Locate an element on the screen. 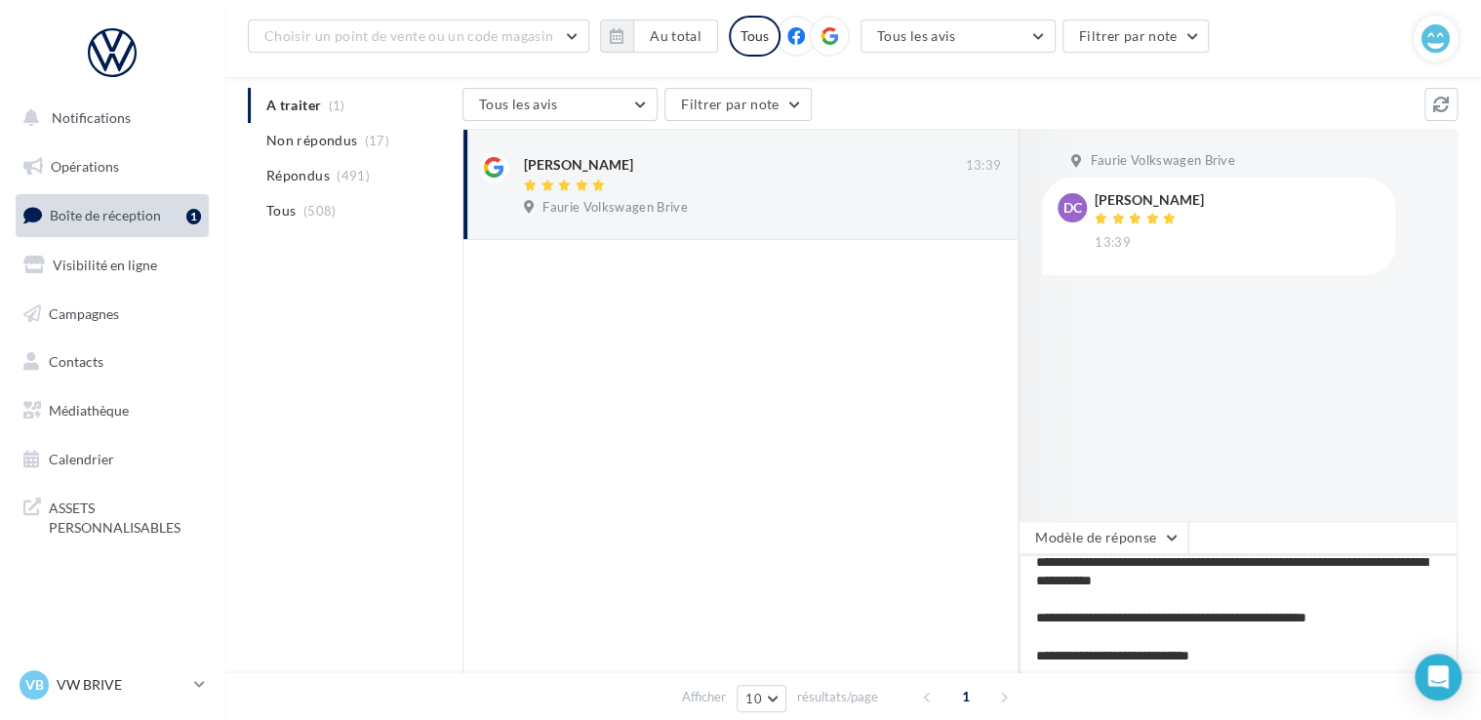  a: ASSETS PERSONNALISABLES is located at coordinates (112, 515).